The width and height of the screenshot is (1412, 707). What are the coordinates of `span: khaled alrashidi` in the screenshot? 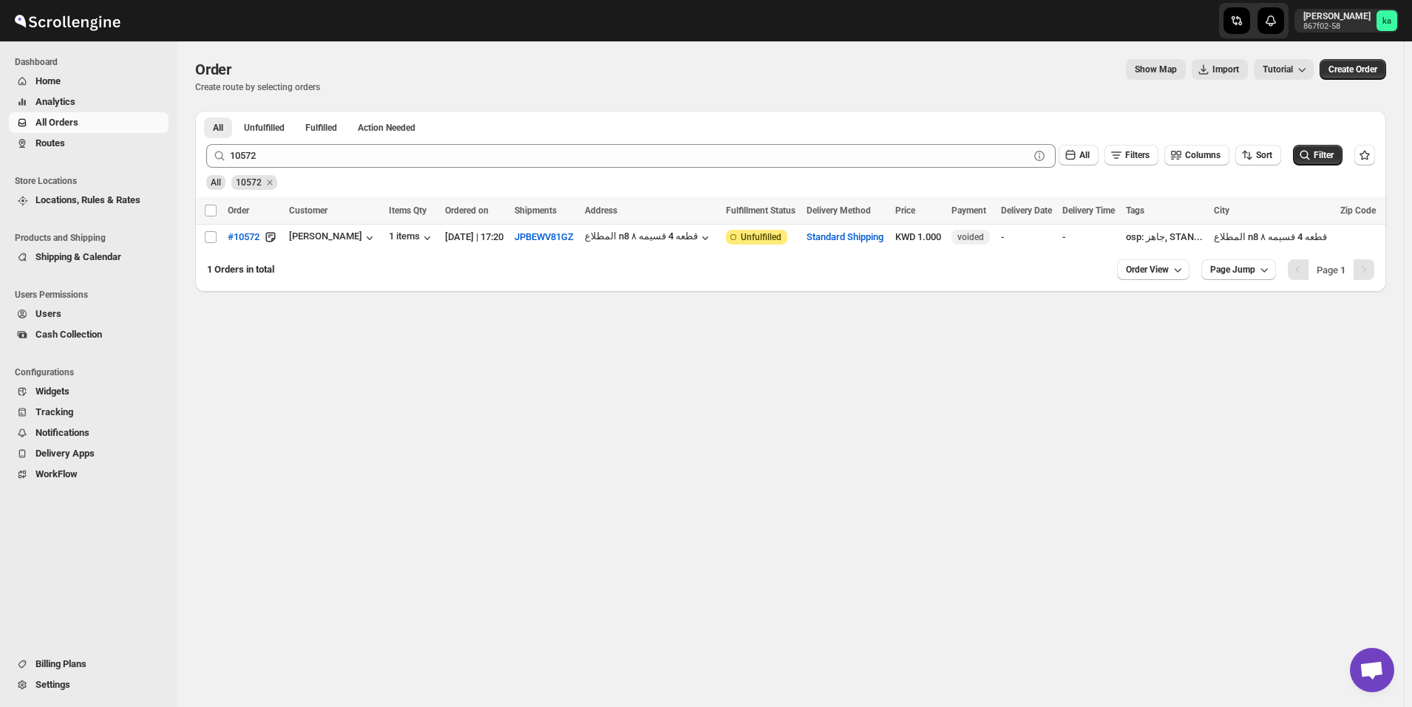 It's located at (1387, 21).